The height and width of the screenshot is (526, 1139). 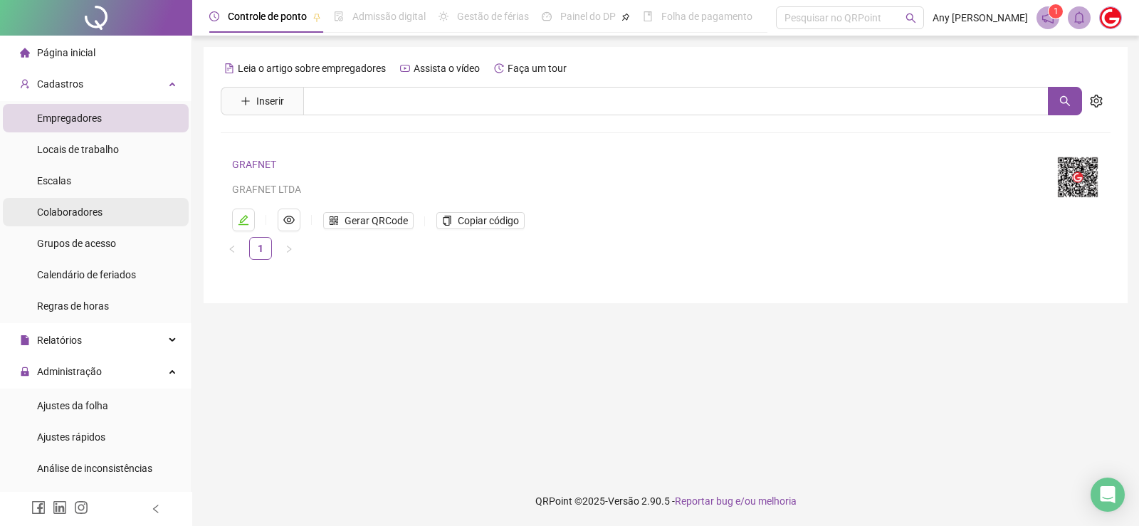 I want to click on span: clock-circle, so click(x=214, y=16).